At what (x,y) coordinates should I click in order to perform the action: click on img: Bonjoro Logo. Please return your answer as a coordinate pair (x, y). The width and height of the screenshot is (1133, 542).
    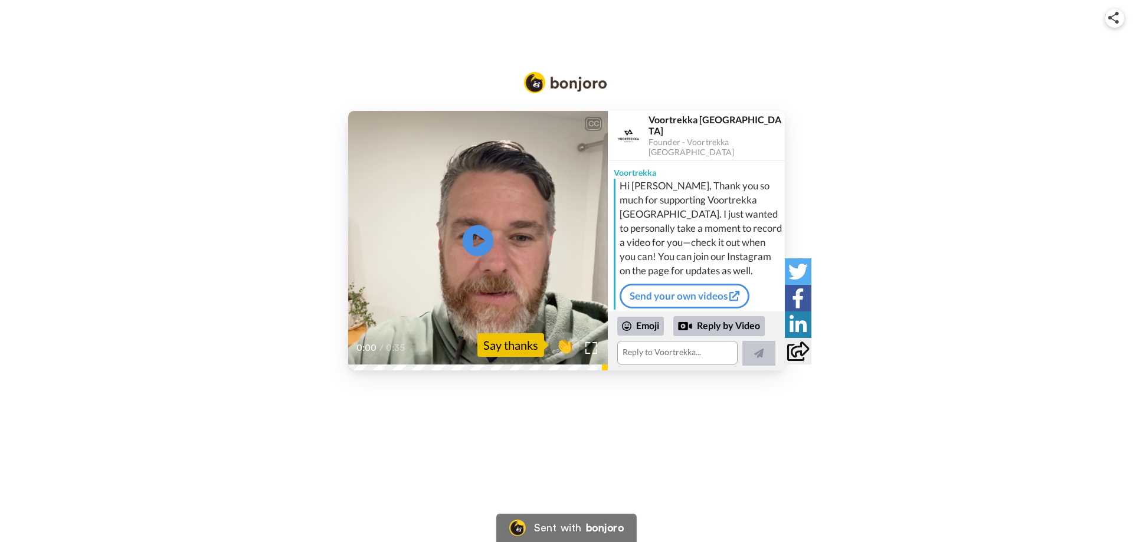
    Looking at the image, I should click on (565, 83).